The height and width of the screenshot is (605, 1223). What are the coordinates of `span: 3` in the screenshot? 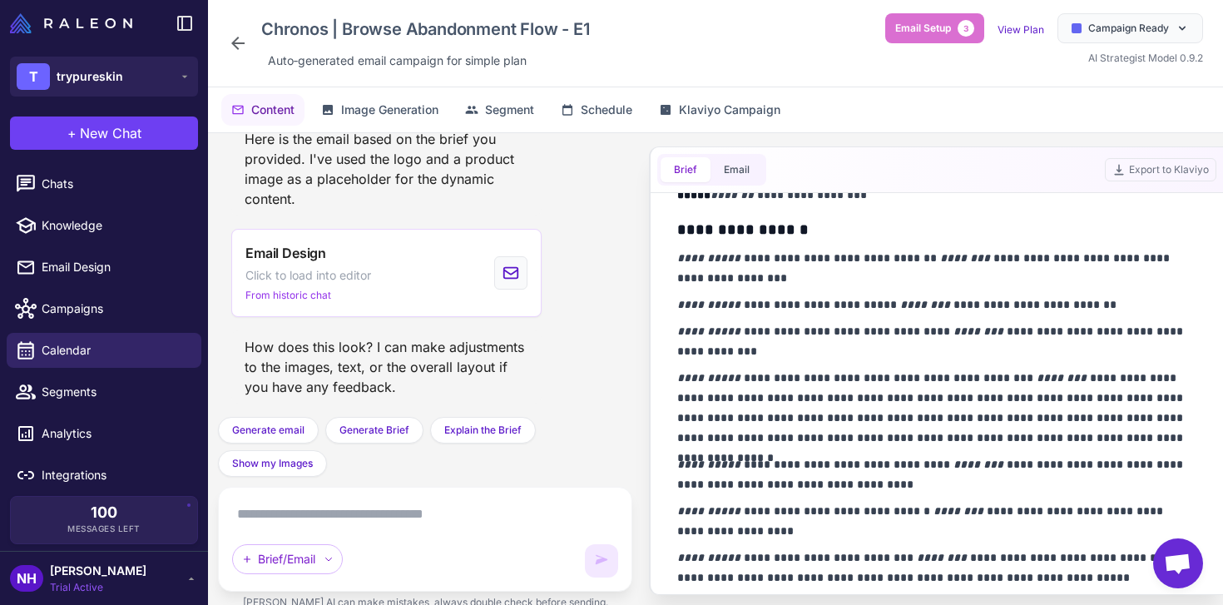 It's located at (966, 28).